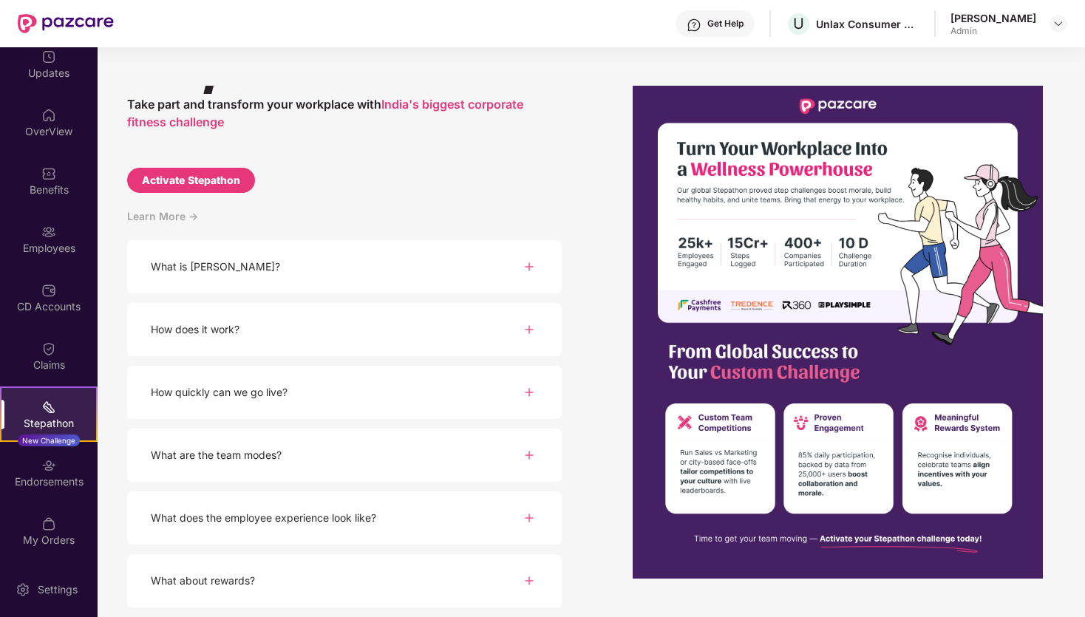  Describe the element at coordinates (725, 24) in the screenshot. I see `div: Get Help` at that location.